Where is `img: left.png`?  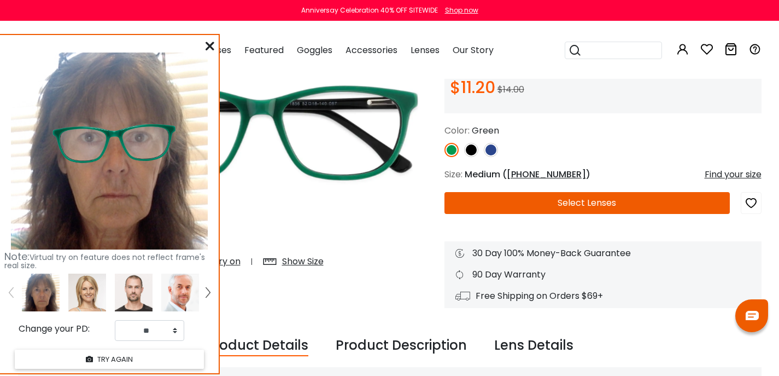
img: left.png is located at coordinates (11, 292).